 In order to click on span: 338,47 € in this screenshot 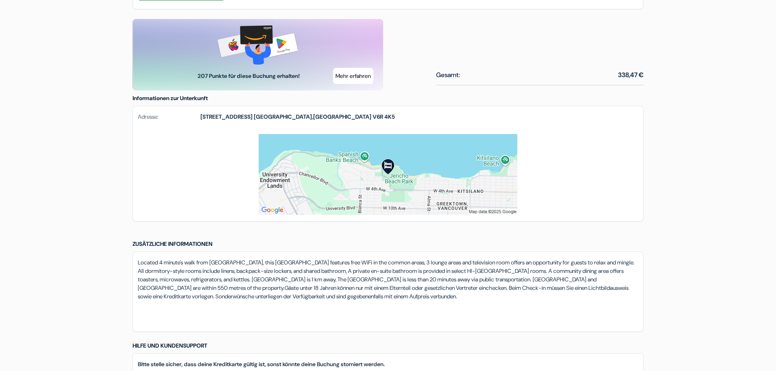, I will do `click(630, 75)`.